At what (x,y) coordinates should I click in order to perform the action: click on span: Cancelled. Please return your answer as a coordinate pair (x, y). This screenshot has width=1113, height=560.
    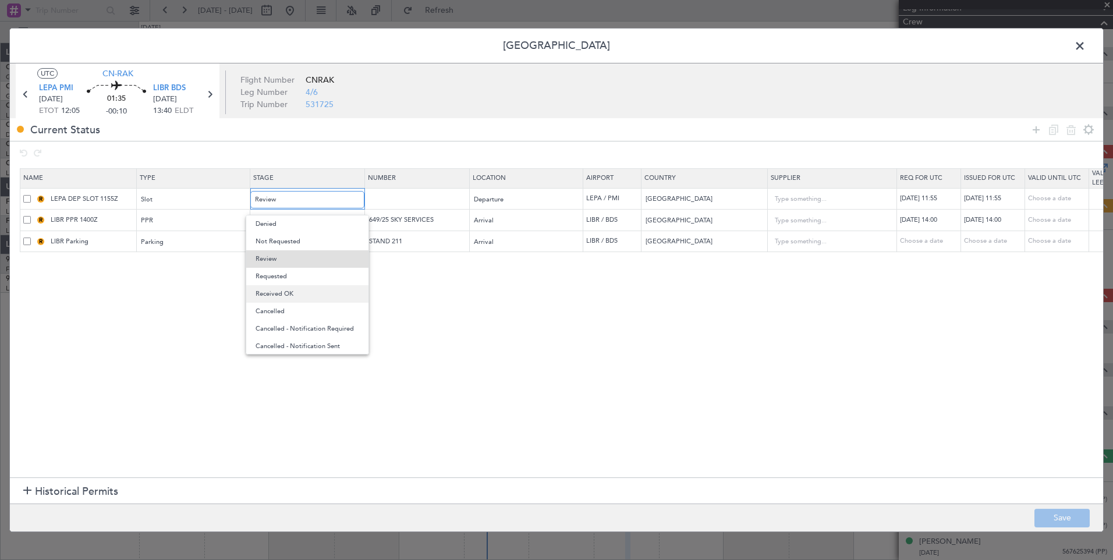
    Looking at the image, I should click on (307, 311).